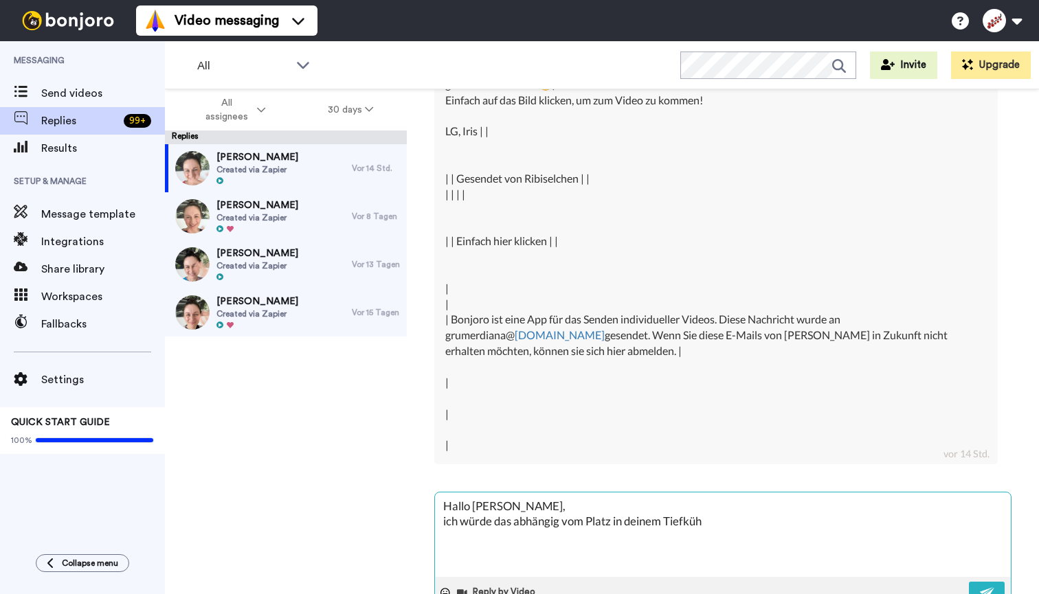 Image resolution: width=1039 pixels, height=594 pixels. I want to click on span: Fallbacks, so click(103, 324).